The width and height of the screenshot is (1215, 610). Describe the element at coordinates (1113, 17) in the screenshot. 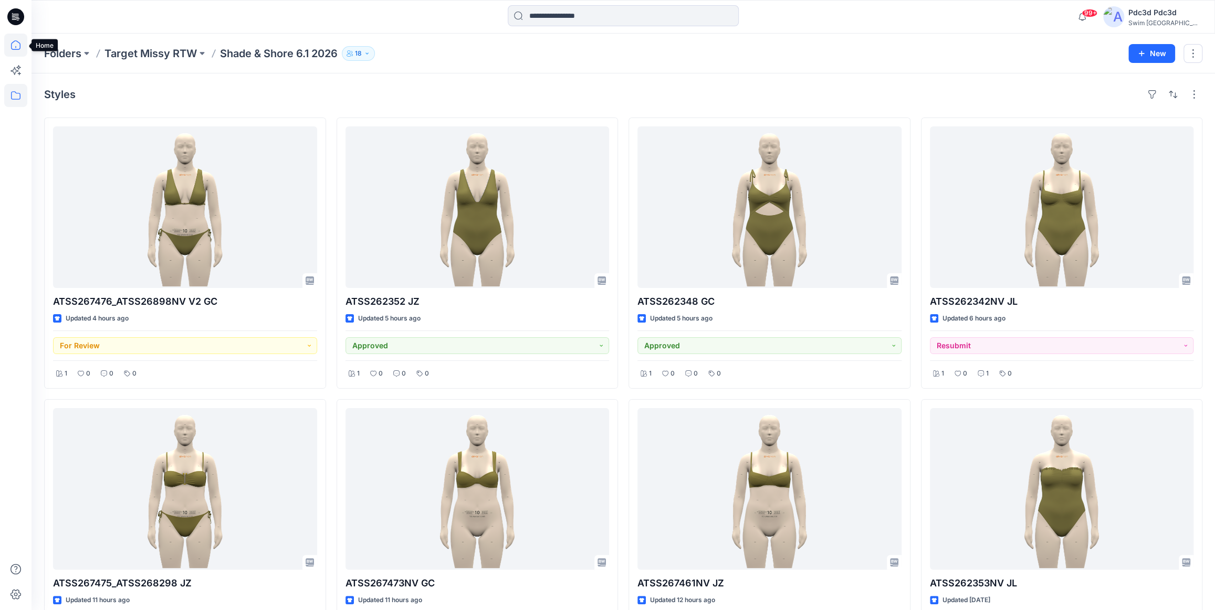

I see `img: avatar` at that location.